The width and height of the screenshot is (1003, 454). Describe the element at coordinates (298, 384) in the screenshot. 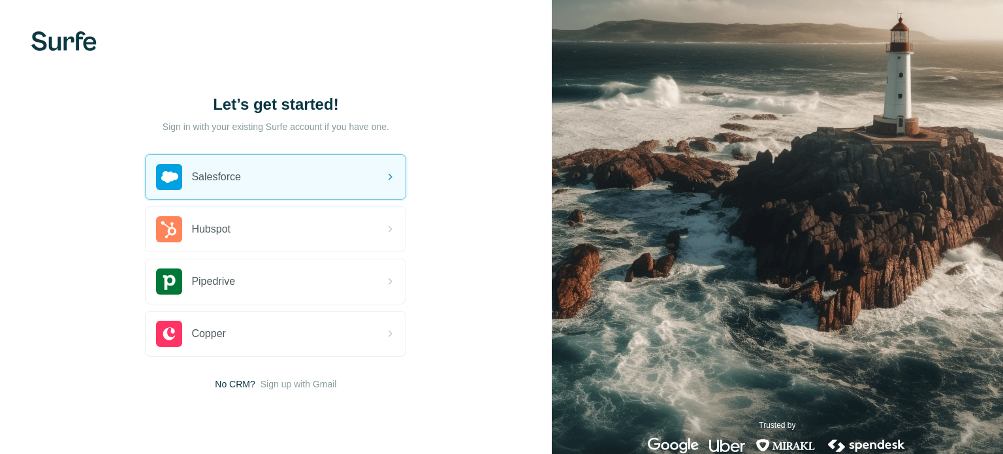

I see `button: Sign up with Gmail` at that location.